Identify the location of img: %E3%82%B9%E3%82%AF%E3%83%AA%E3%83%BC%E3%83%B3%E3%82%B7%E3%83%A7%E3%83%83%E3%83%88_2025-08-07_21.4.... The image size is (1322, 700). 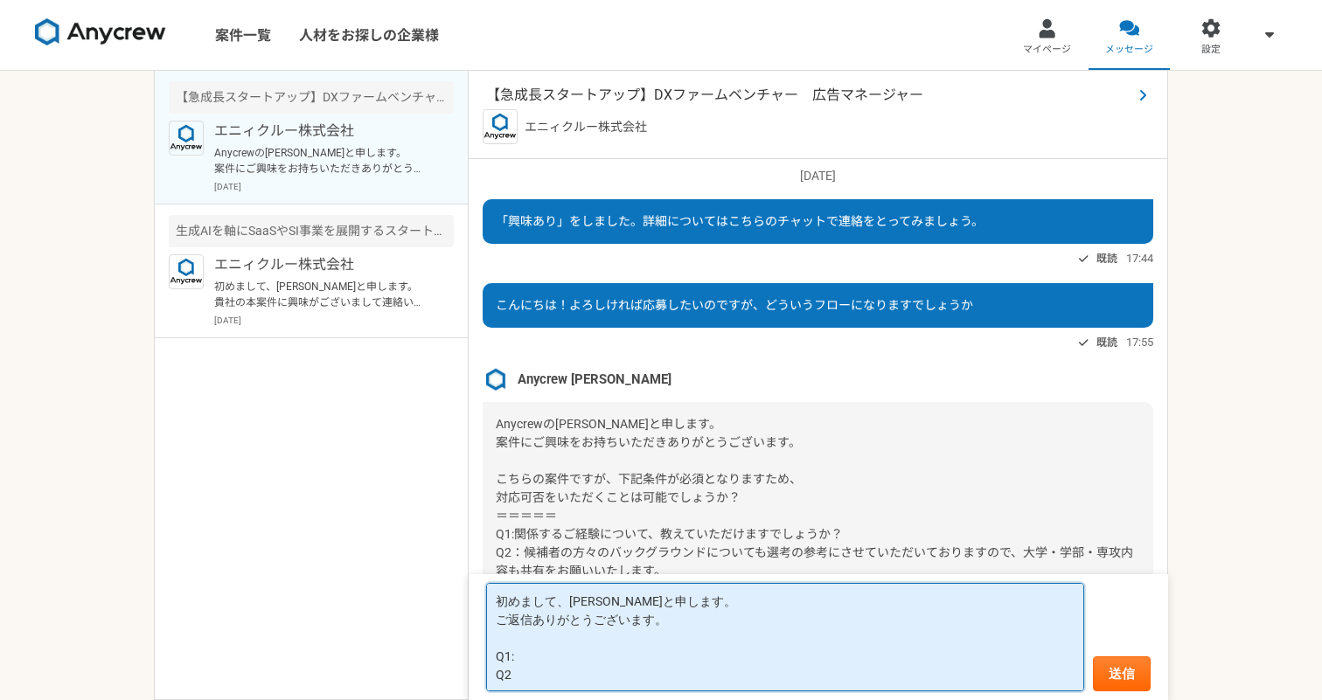
(496, 380).